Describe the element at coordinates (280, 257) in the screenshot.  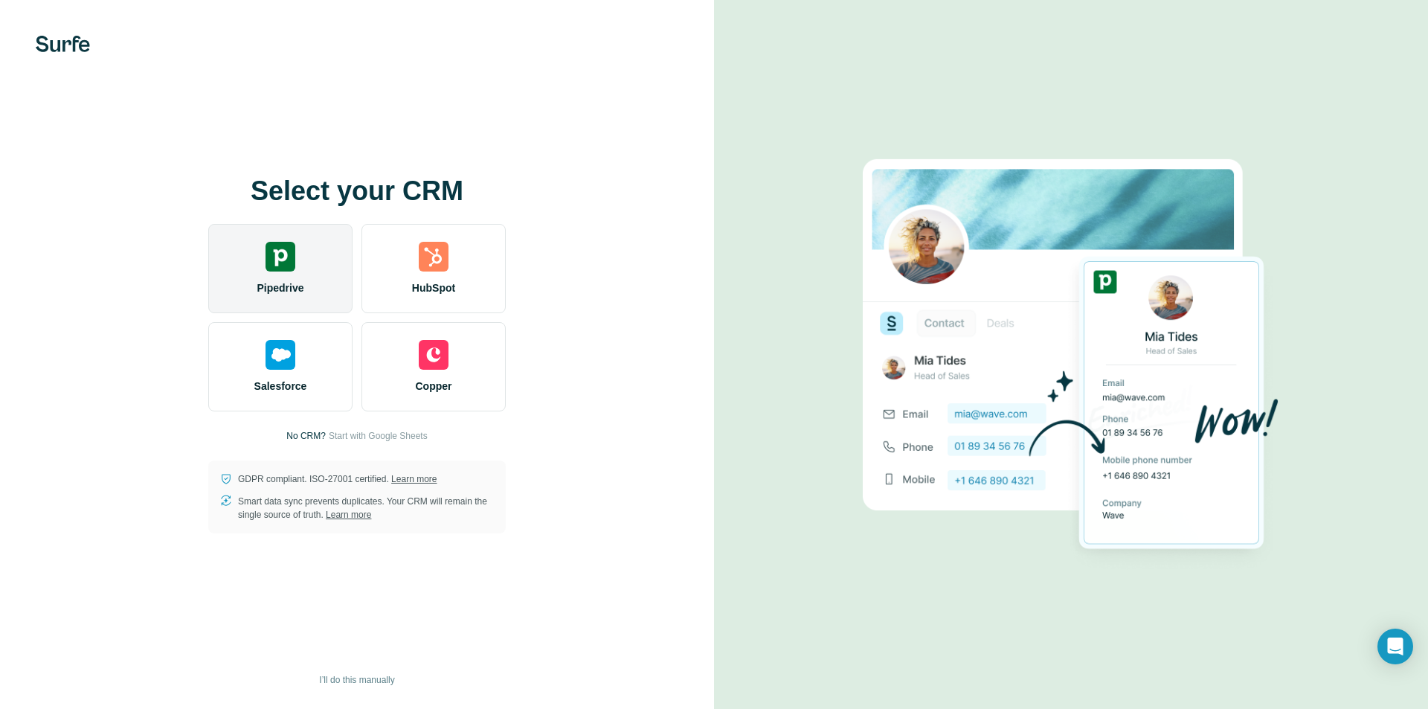
I see `img: pipedrive's logo` at that location.